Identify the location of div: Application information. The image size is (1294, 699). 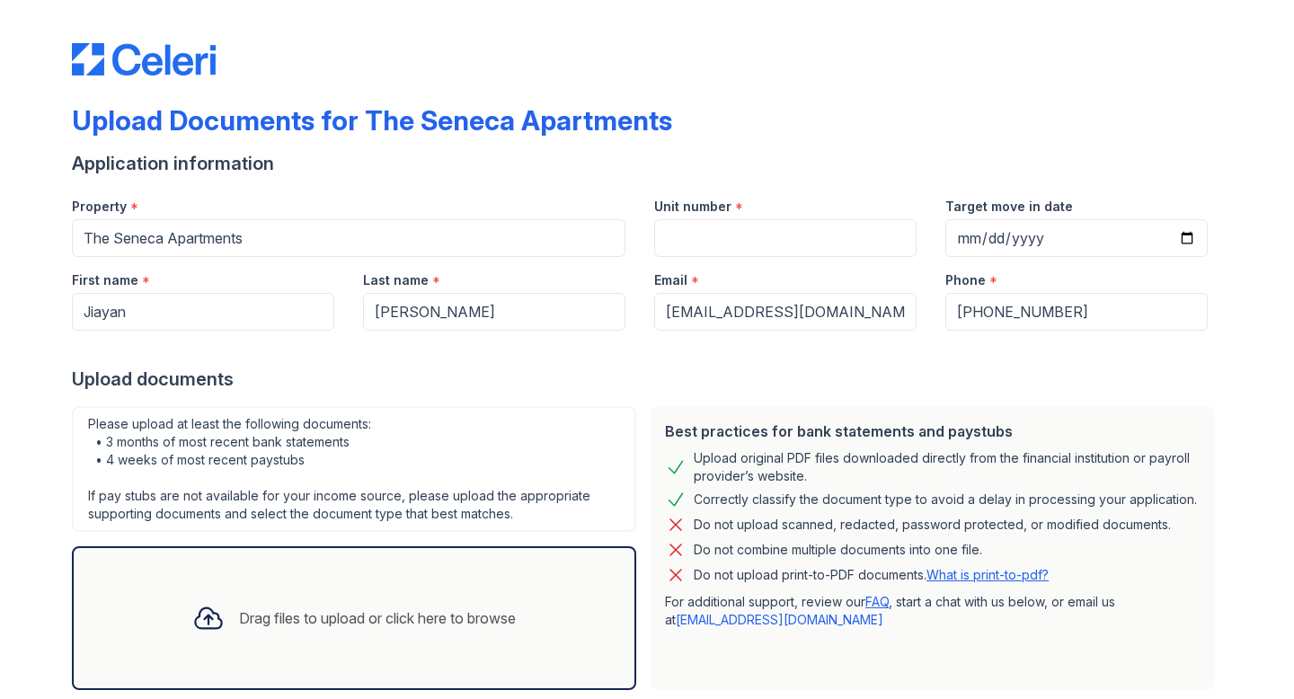
(647, 164).